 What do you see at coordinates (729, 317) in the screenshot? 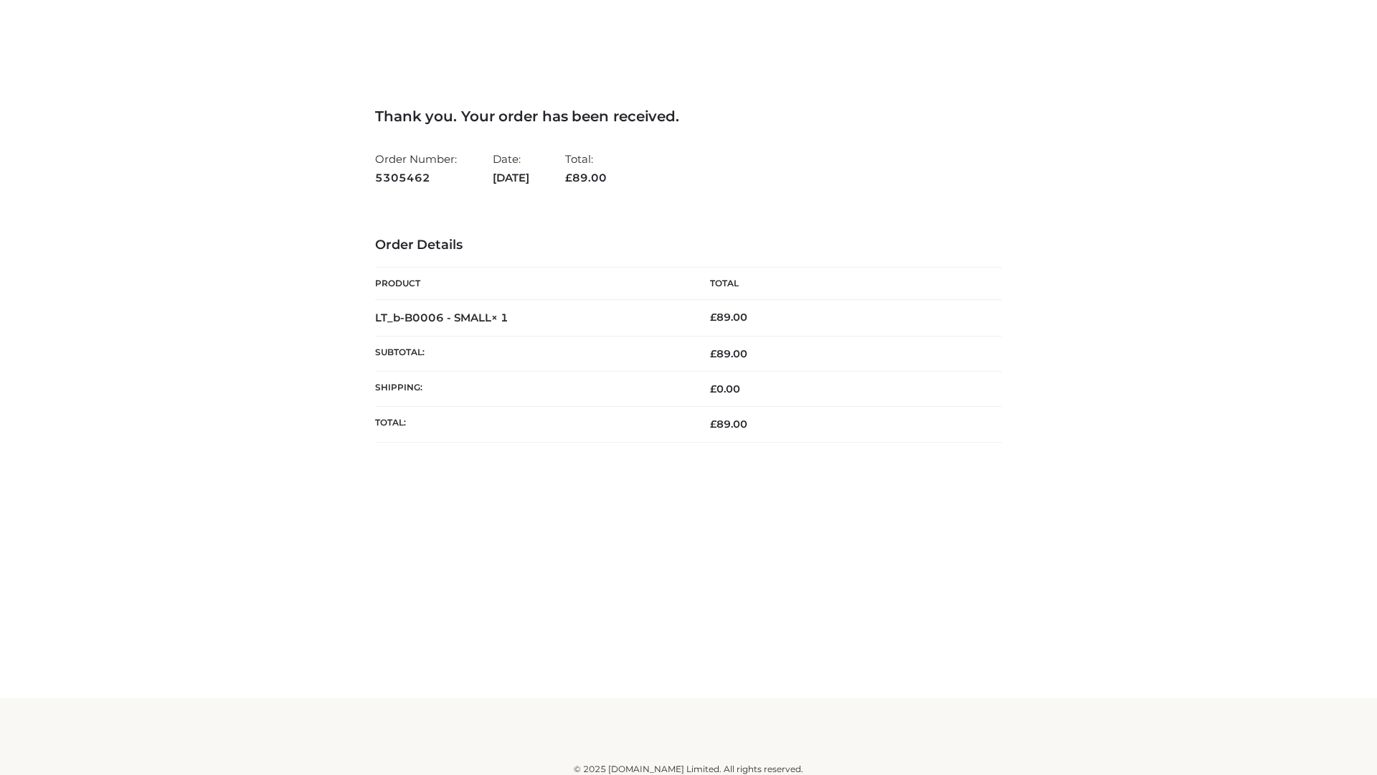
I see `bdi: 89.00` at bounding box center [729, 317].